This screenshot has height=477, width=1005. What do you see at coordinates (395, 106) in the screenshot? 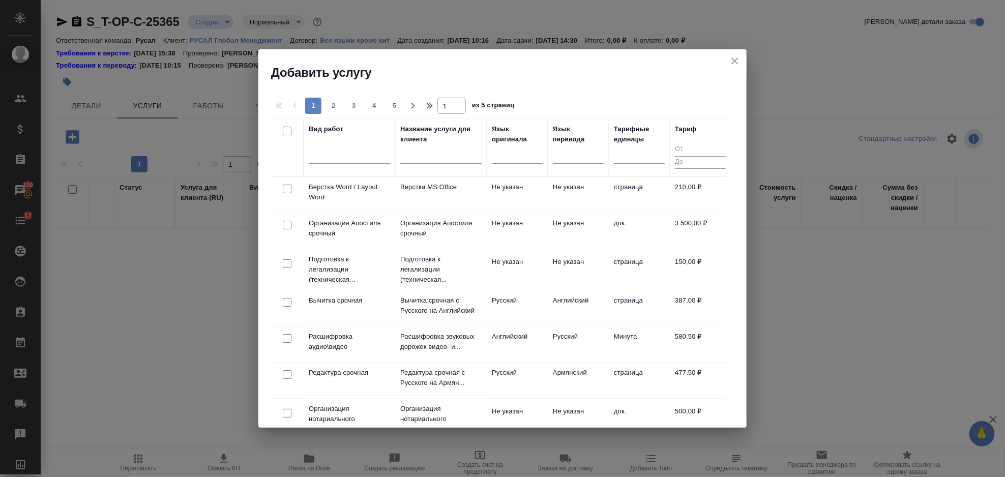
I see `button: 5` at bounding box center [395, 106].